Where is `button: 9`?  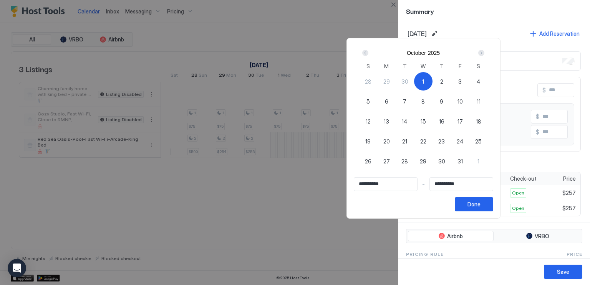 button: 9 is located at coordinates (441, 101).